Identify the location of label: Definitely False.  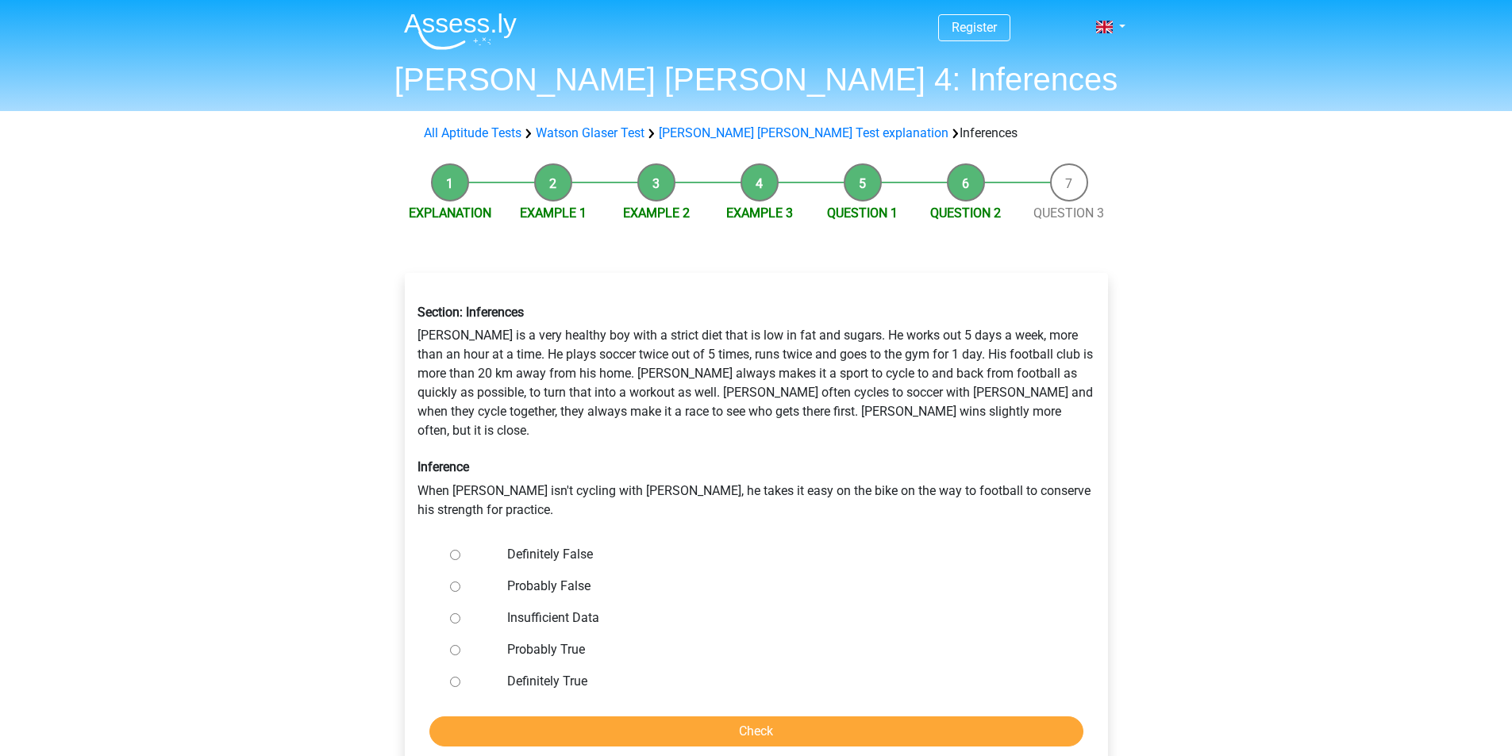
(782, 555).